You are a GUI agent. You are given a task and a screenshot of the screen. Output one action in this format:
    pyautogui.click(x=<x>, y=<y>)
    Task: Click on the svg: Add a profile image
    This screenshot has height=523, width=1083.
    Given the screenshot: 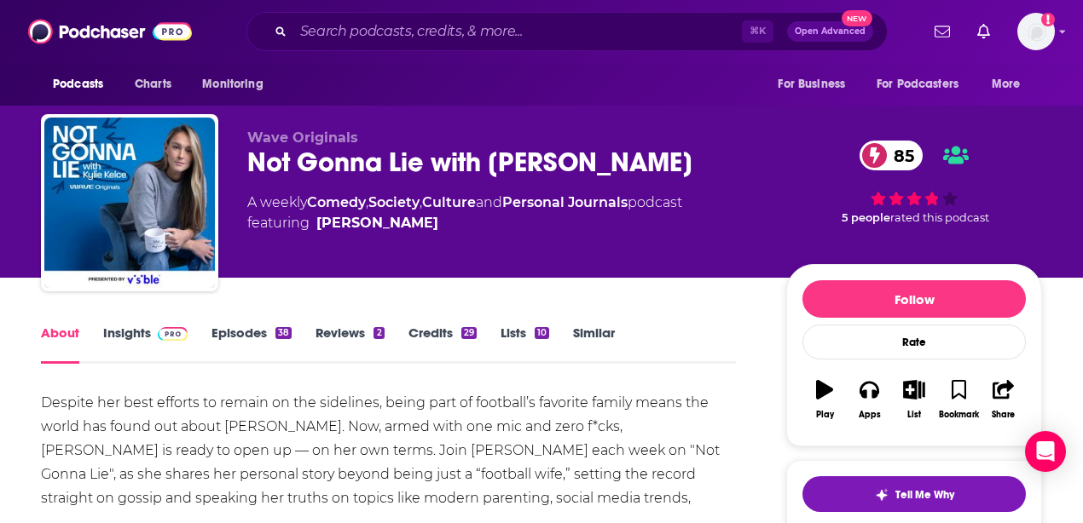 What is the action you would take?
    pyautogui.click(x=1048, y=20)
    